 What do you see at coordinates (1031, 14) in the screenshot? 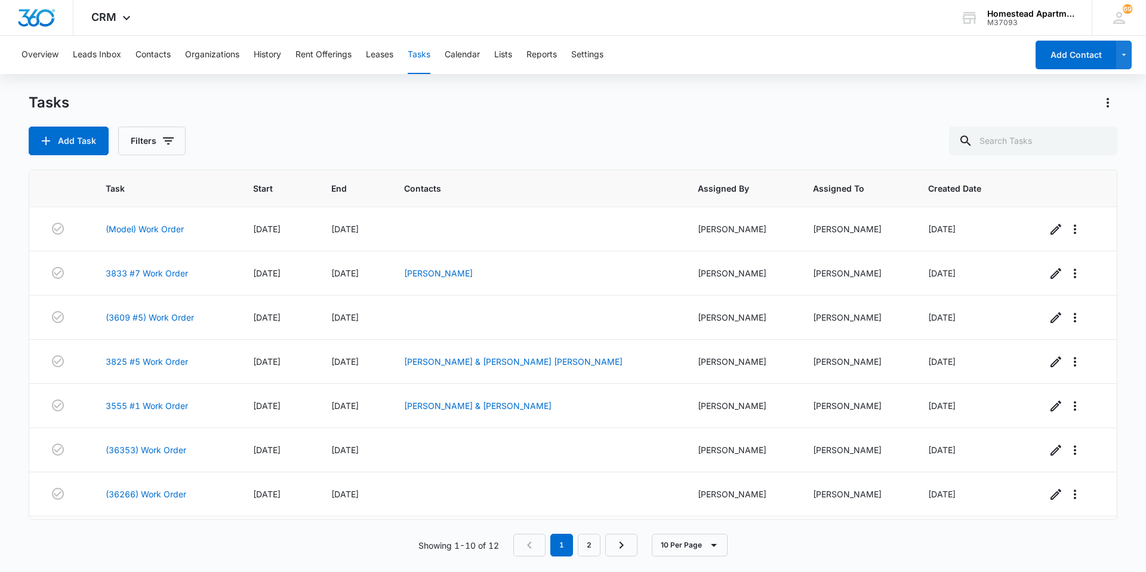
I see `div: account name` at bounding box center [1031, 14].